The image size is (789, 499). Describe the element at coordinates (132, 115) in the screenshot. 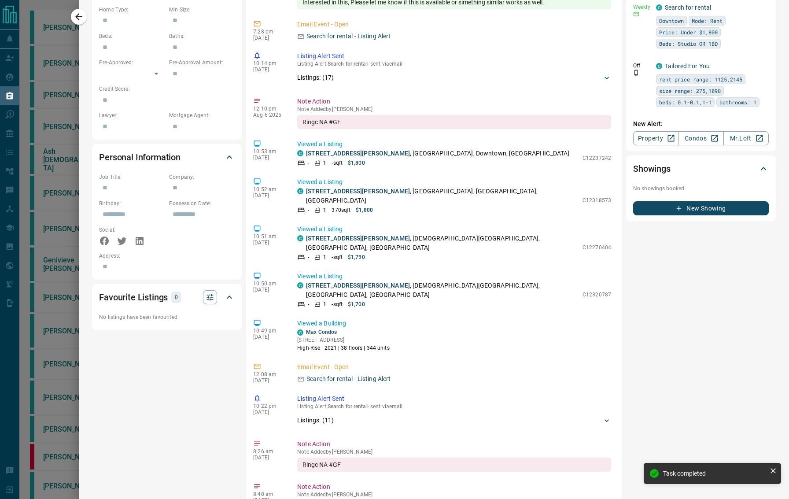

I see `p: Lawyer:` at that location.